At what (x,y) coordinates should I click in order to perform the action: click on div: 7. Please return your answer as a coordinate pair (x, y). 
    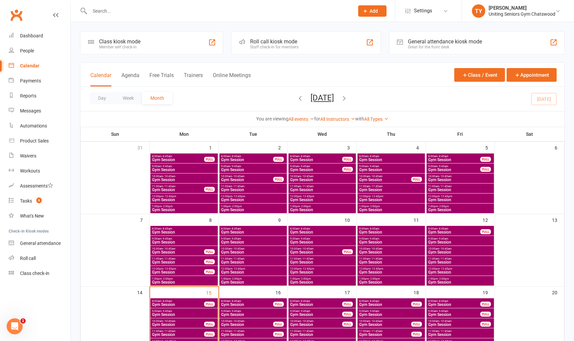
    Looking at the image, I should click on (145, 219).